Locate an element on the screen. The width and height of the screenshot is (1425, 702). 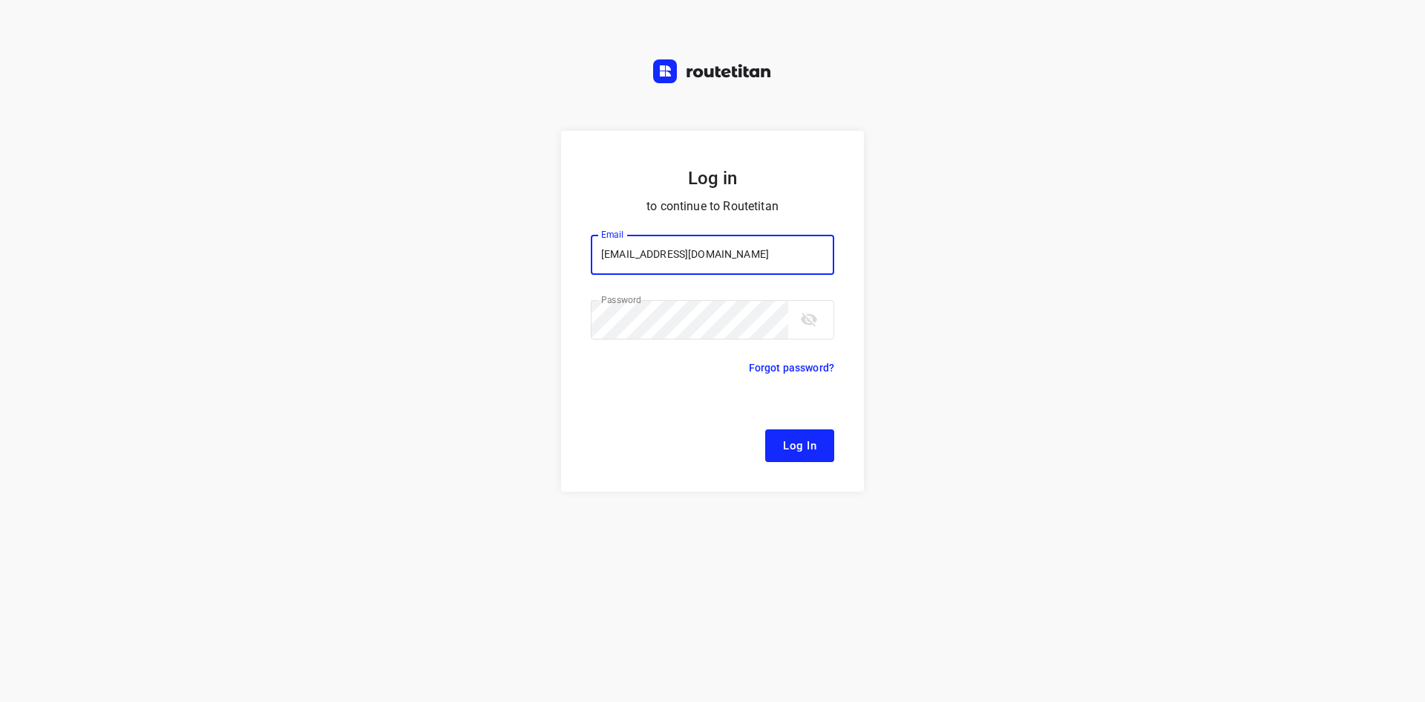
img: Routetitan is located at coordinates (713, 71).